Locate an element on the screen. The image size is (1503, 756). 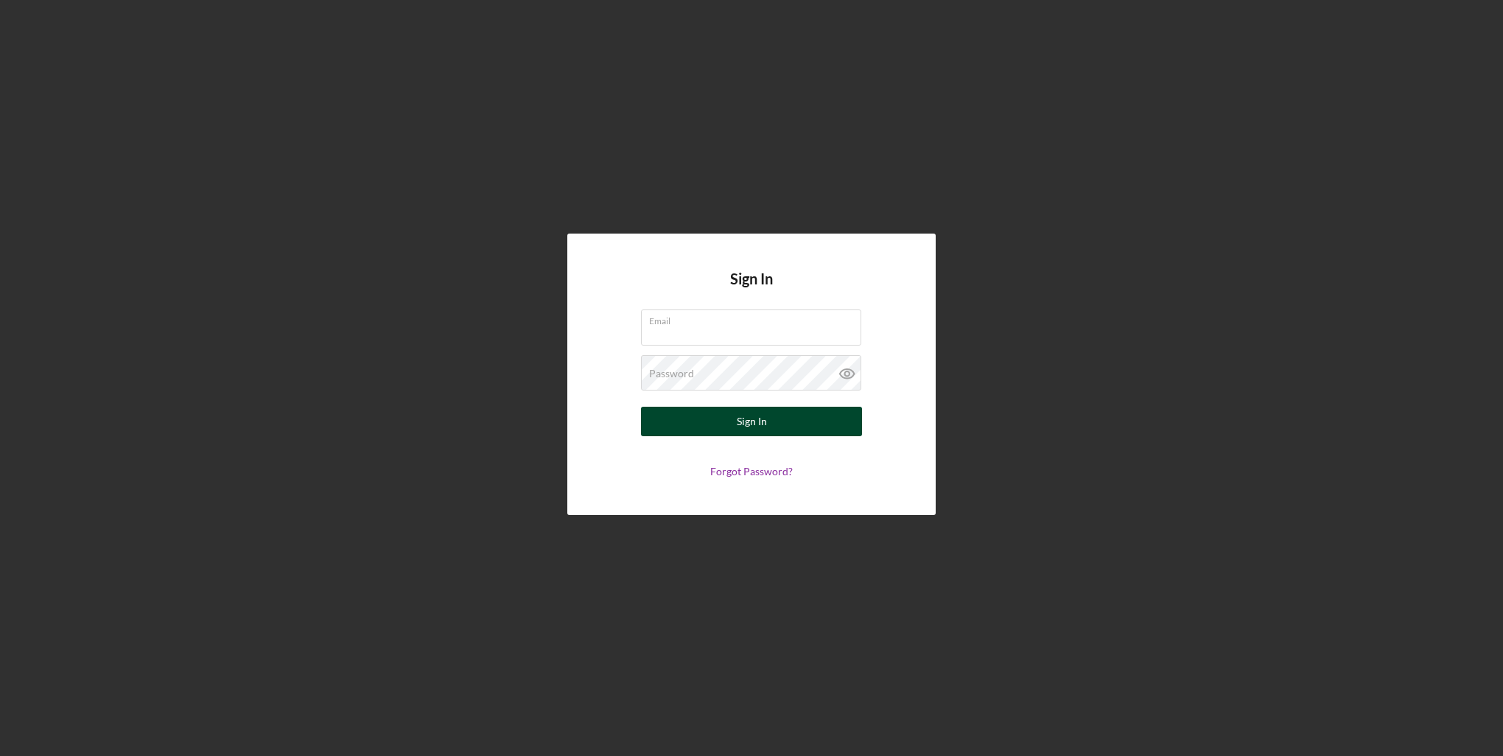
a: Forgot Password? is located at coordinates (752, 471).